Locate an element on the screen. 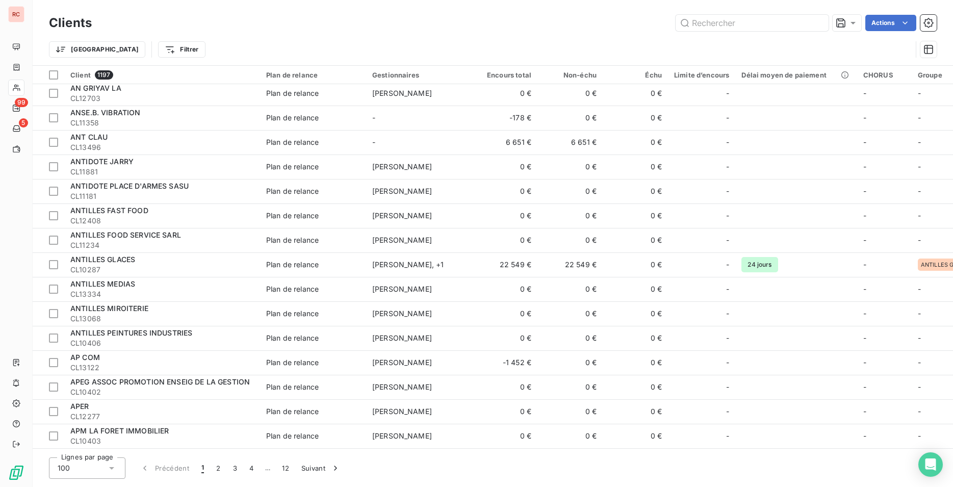 The width and height of the screenshot is (953, 487). button: Filtrer is located at coordinates (182, 49).